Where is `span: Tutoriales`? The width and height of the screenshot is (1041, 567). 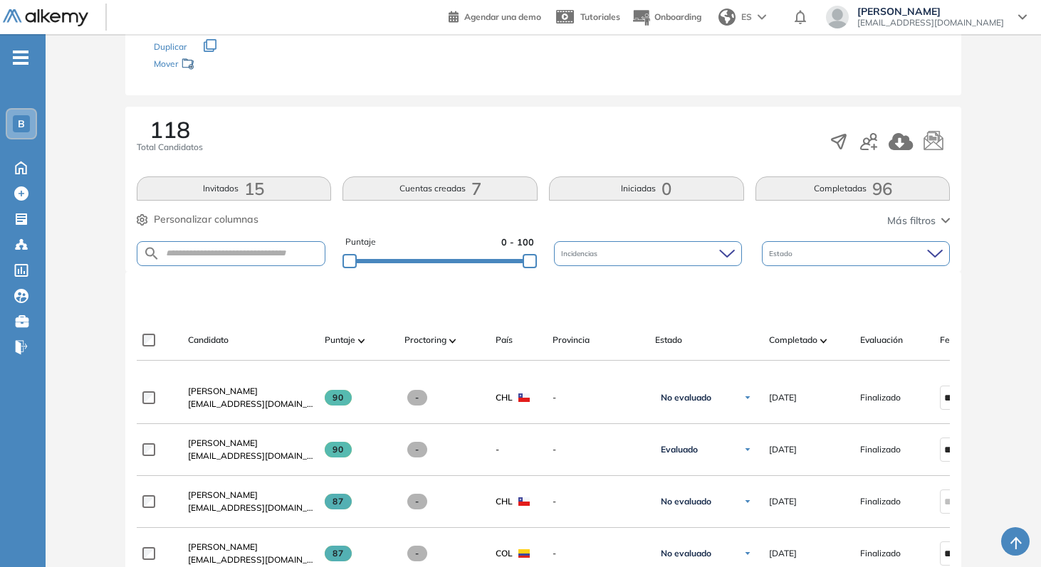 span: Tutoriales is located at coordinates (600, 16).